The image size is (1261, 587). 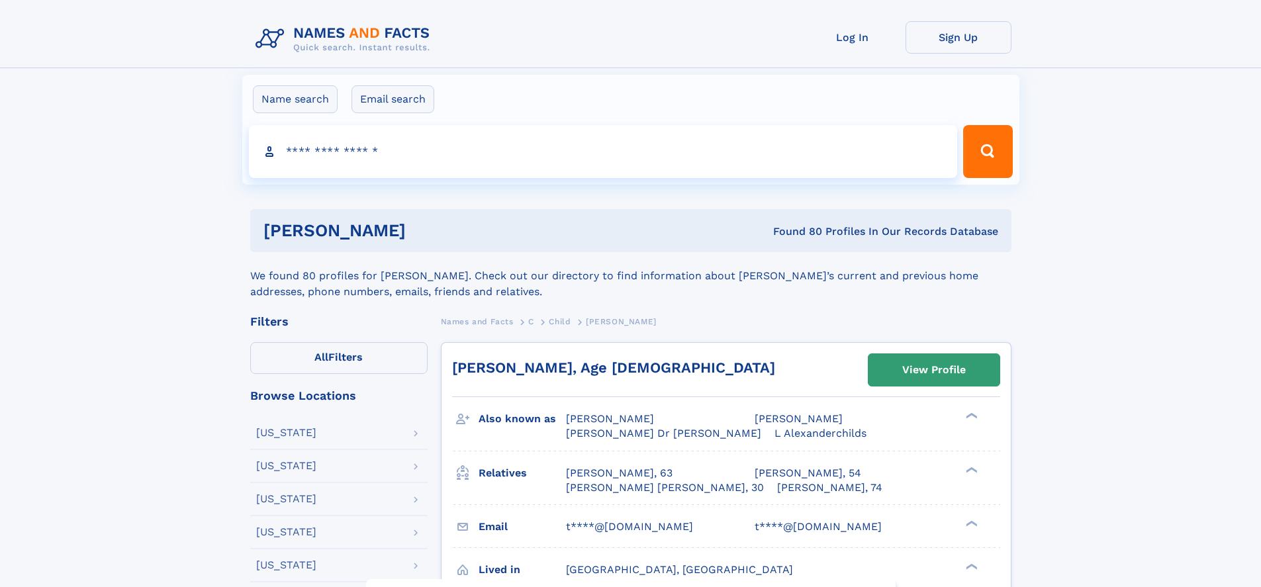 What do you see at coordinates (339, 322) in the screenshot?
I see `div: Filters` at bounding box center [339, 322].